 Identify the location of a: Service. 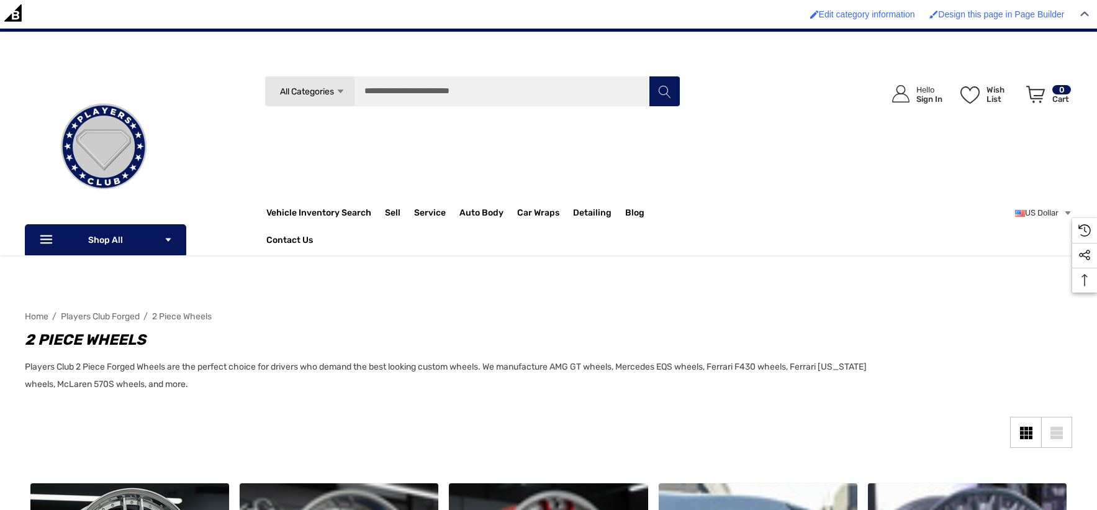
(437, 213).